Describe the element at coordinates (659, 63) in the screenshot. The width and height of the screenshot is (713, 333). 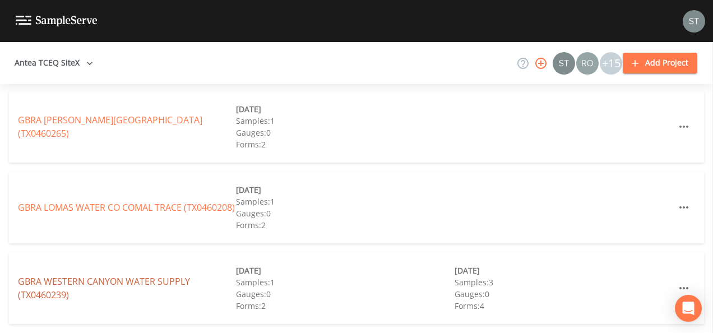
I see `button: Add Project` at that location.